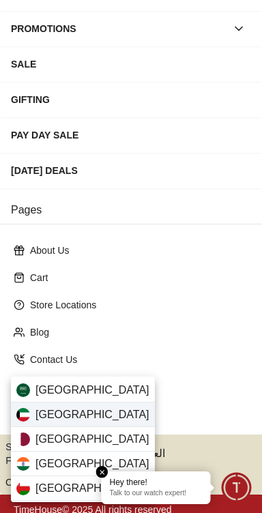 Image resolution: width=262 pixels, height=513 pixels. I want to click on em: Close tooltip, so click(102, 472).